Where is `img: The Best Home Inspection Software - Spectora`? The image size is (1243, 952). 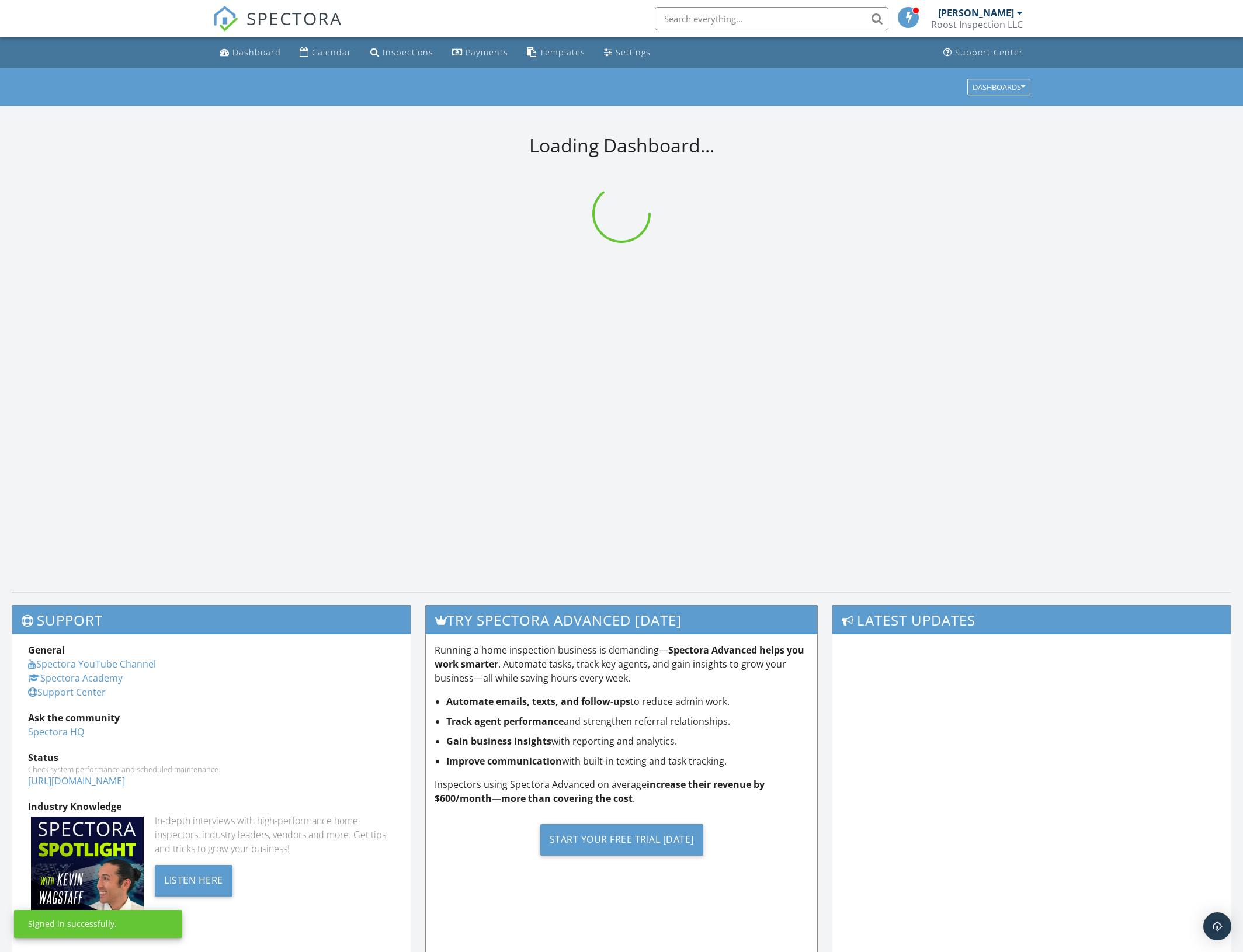
img: The Best Home Inspection Software - Spectora is located at coordinates (225, 19).